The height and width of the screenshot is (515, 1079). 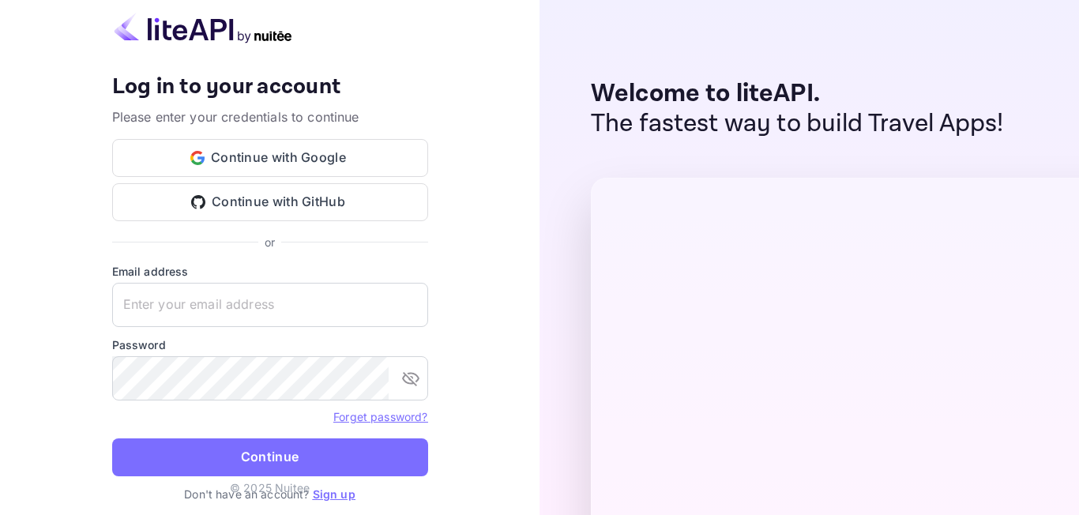 I want to click on a: Forget password?, so click(x=380, y=416).